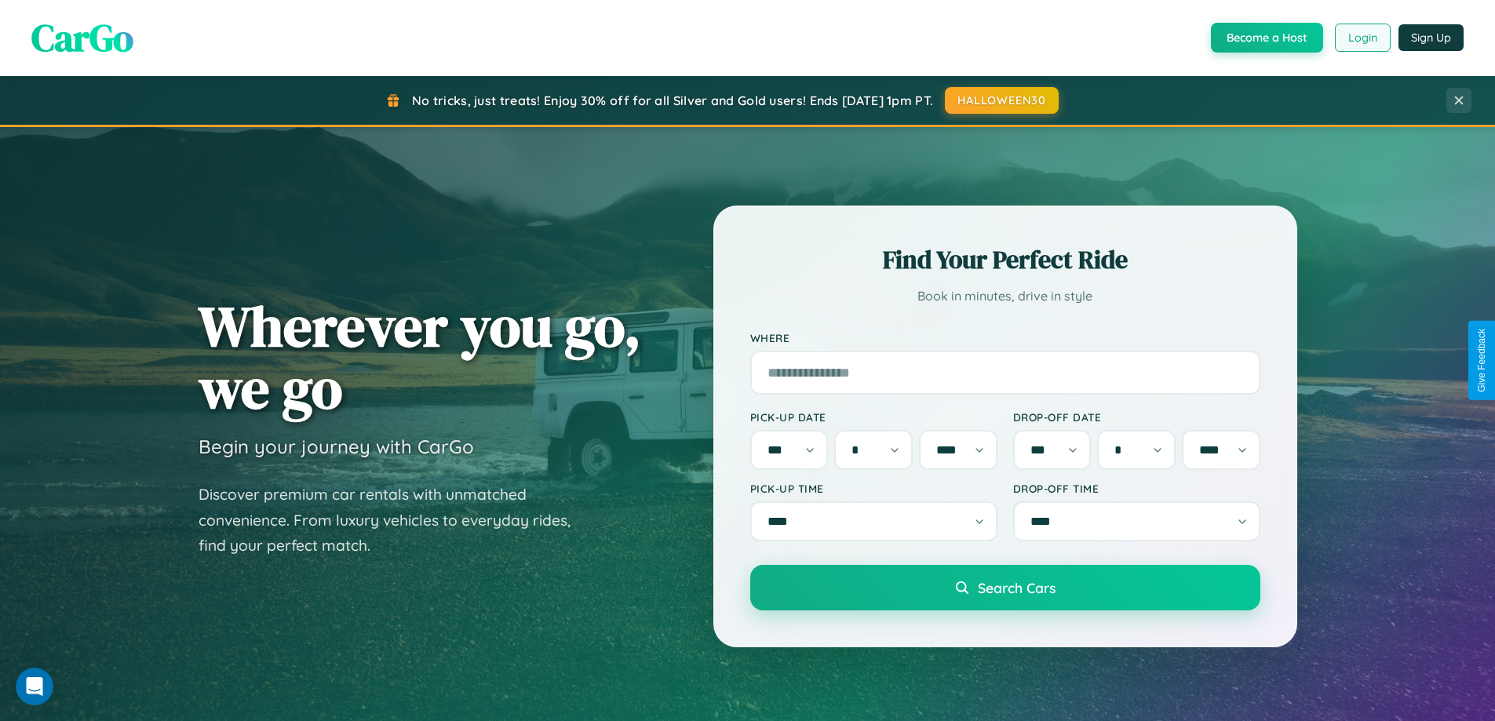  What do you see at coordinates (1005, 260) in the screenshot?
I see `h2: Find Your Perfect Ride` at bounding box center [1005, 260].